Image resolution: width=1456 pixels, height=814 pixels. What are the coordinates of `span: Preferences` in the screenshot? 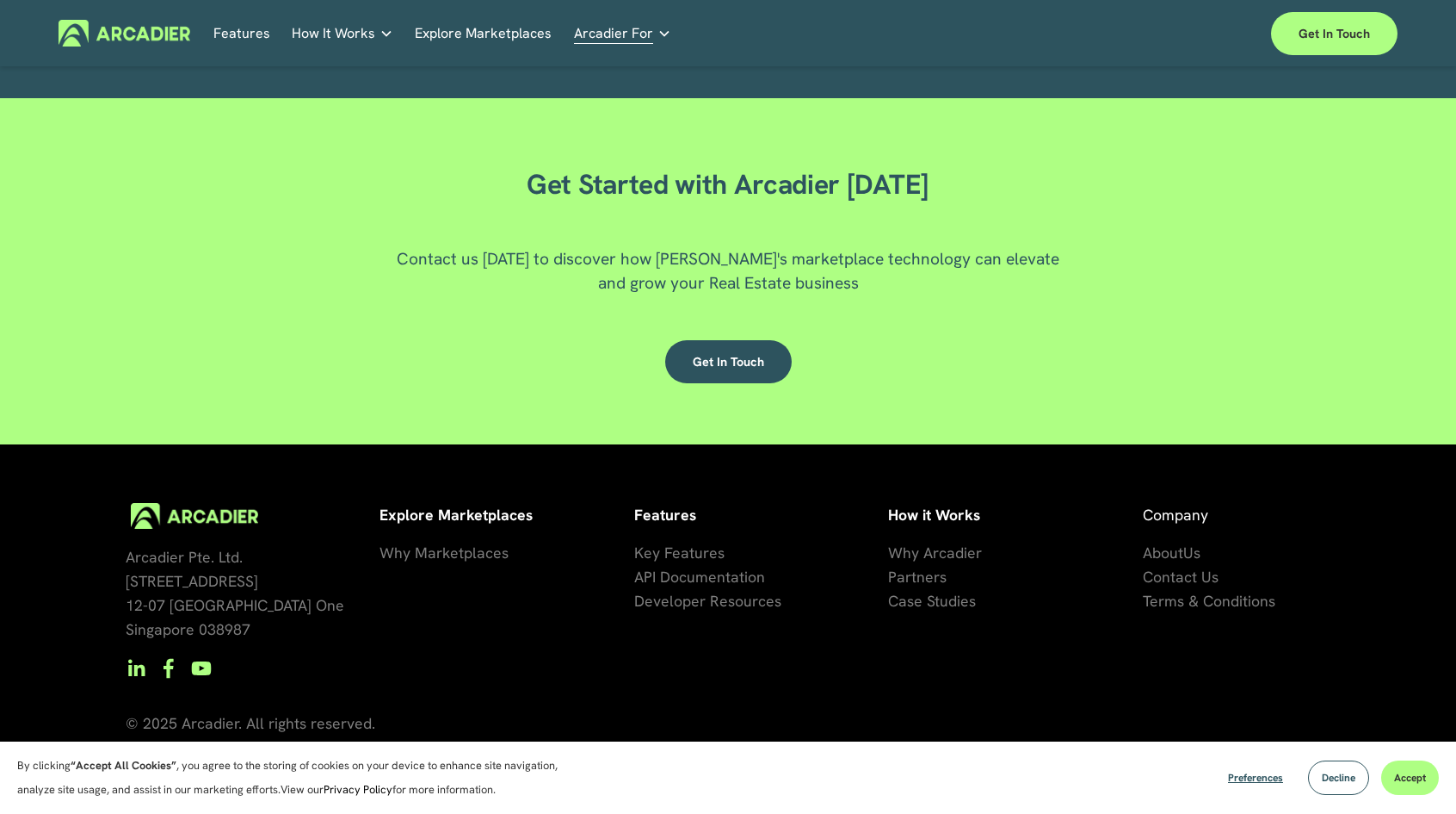 It's located at (1256, 778).